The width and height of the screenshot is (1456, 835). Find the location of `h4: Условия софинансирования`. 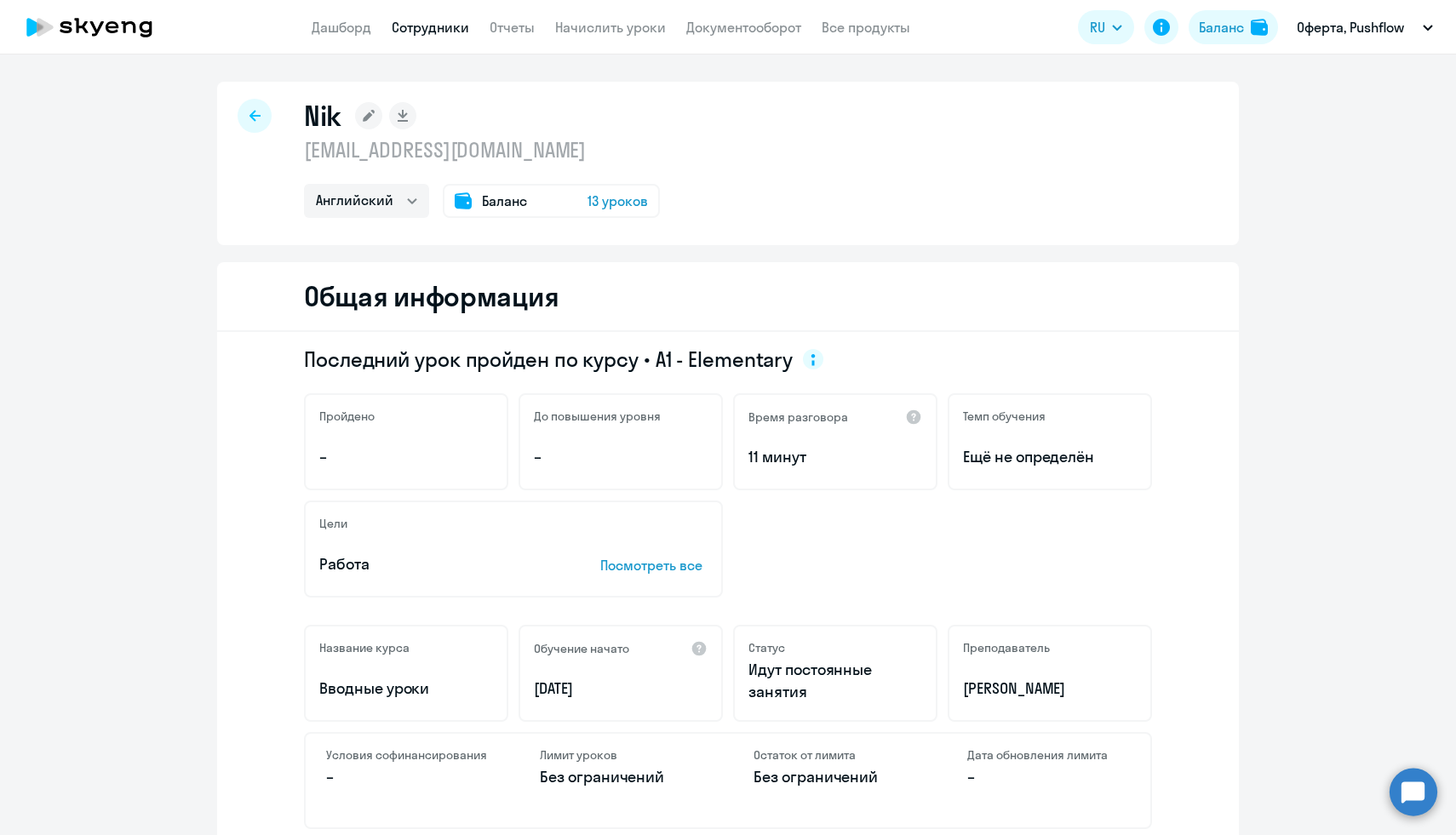

h4: Условия софинансирования is located at coordinates (407, 755).